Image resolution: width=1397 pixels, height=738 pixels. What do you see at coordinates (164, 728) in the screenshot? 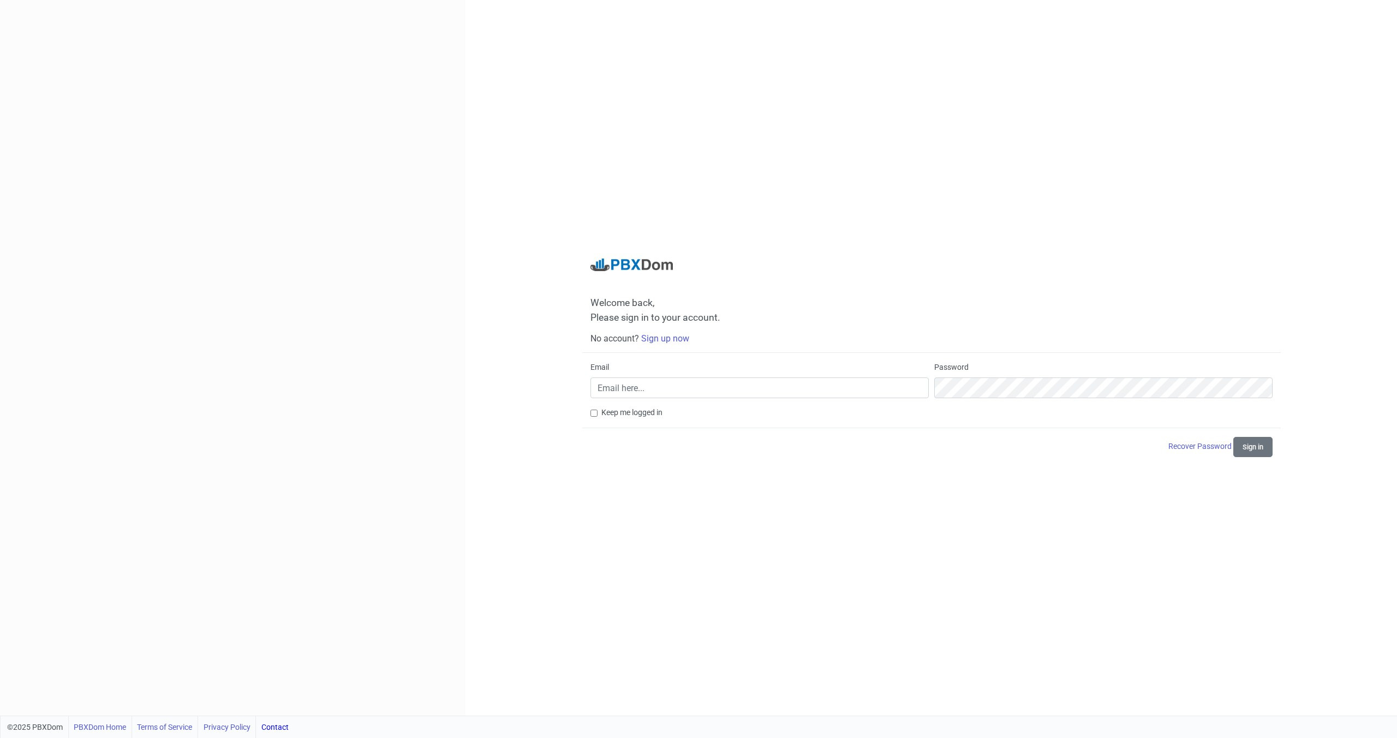
I see `a: Terms of Service` at bounding box center [164, 728].